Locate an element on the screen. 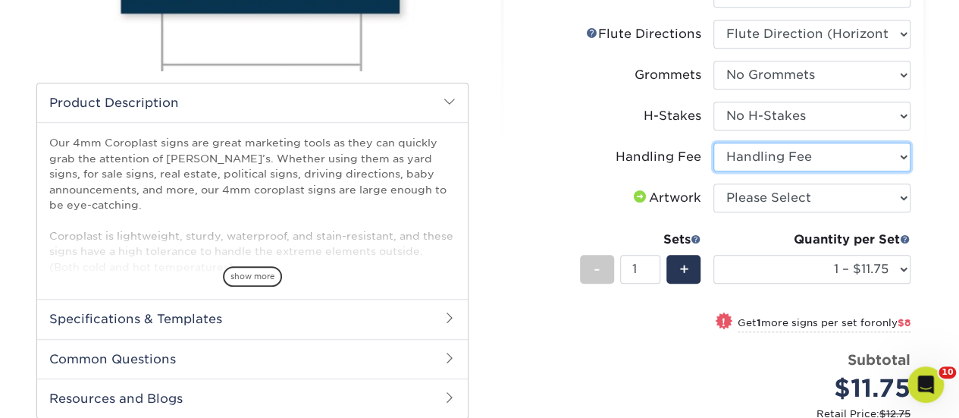 This screenshot has height=418, width=959. div: Quantity per Set is located at coordinates (812, 240).